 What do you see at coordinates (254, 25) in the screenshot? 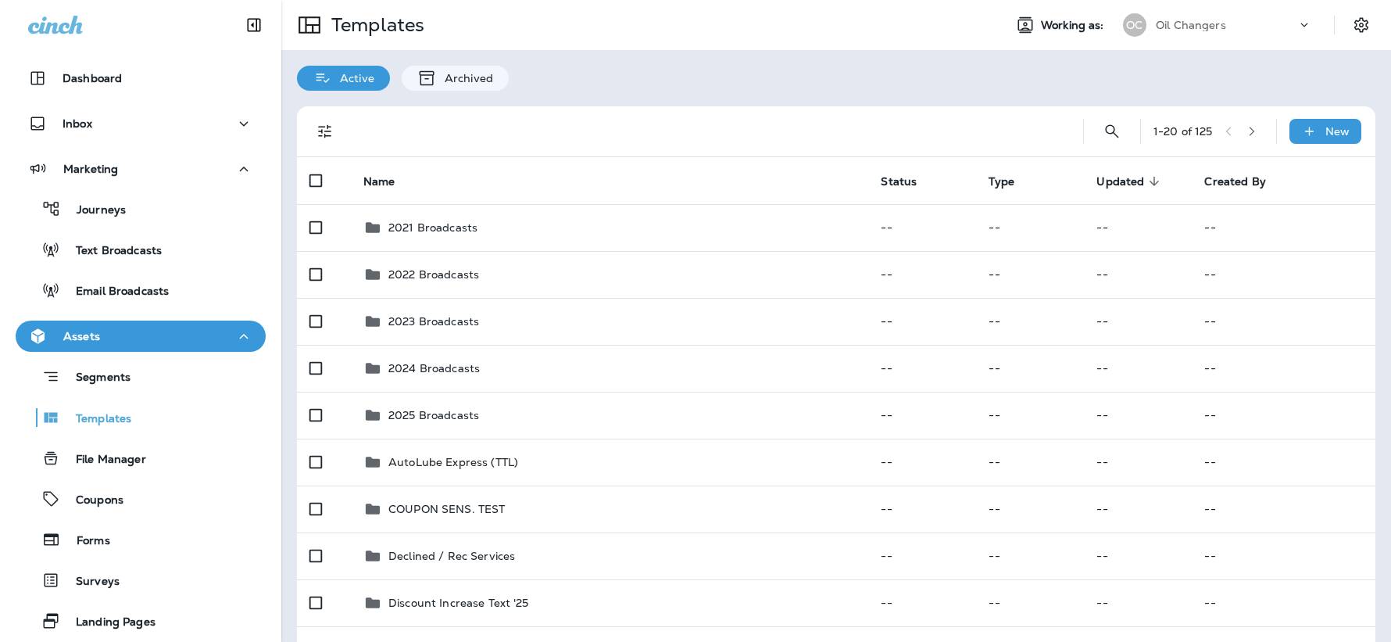
I see `button: Collapse Sidebar` at bounding box center [254, 25].